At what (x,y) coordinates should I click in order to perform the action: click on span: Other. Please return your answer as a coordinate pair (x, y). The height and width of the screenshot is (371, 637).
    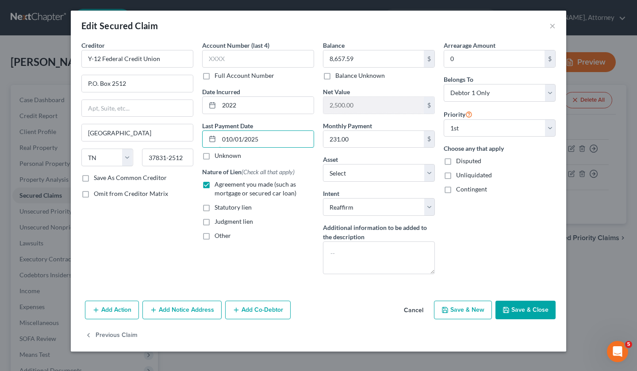
    Looking at the image, I should click on (223, 235).